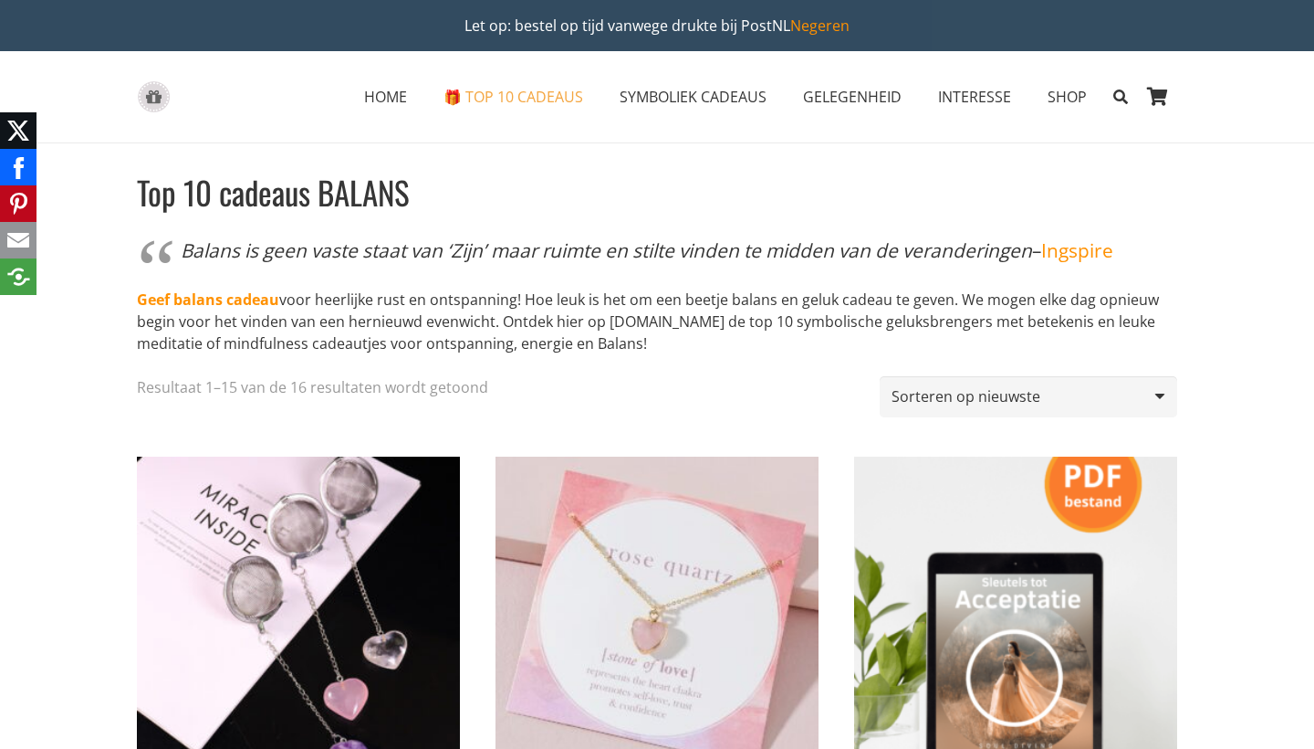  Describe the element at coordinates (208, 299) in the screenshot. I see `strong: Geef balans cadeau` at that location.